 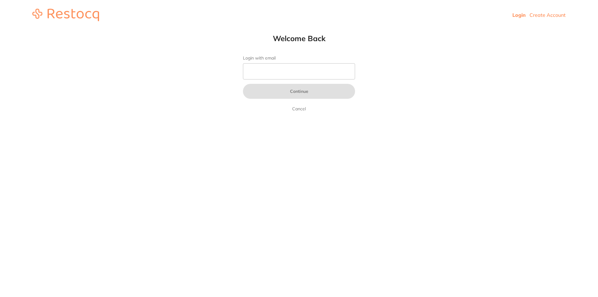 What do you see at coordinates (66, 15) in the screenshot?
I see `img: restocq_logo.svg` at bounding box center [66, 15].